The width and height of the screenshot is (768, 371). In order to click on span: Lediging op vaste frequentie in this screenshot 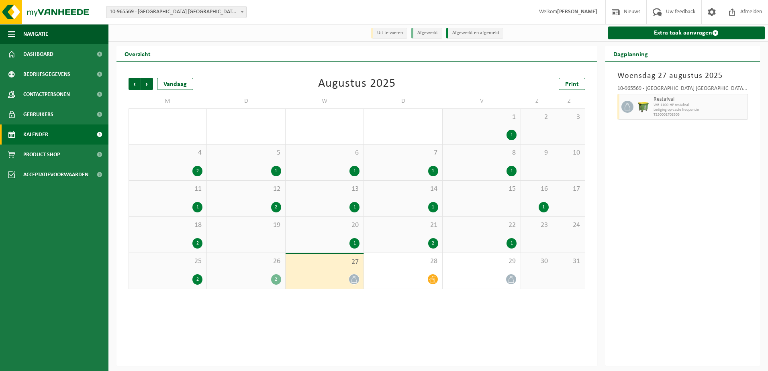, I will do `click(700, 110)`.